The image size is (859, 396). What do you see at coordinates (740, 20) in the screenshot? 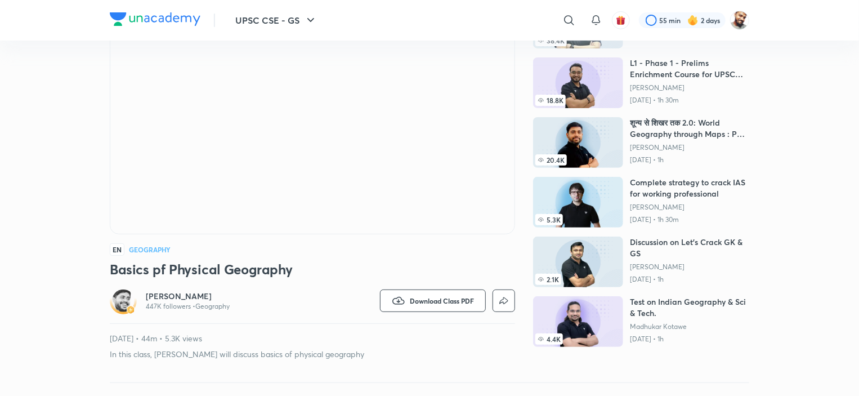
I see `img: Sumit Kumar` at bounding box center [740, 20].